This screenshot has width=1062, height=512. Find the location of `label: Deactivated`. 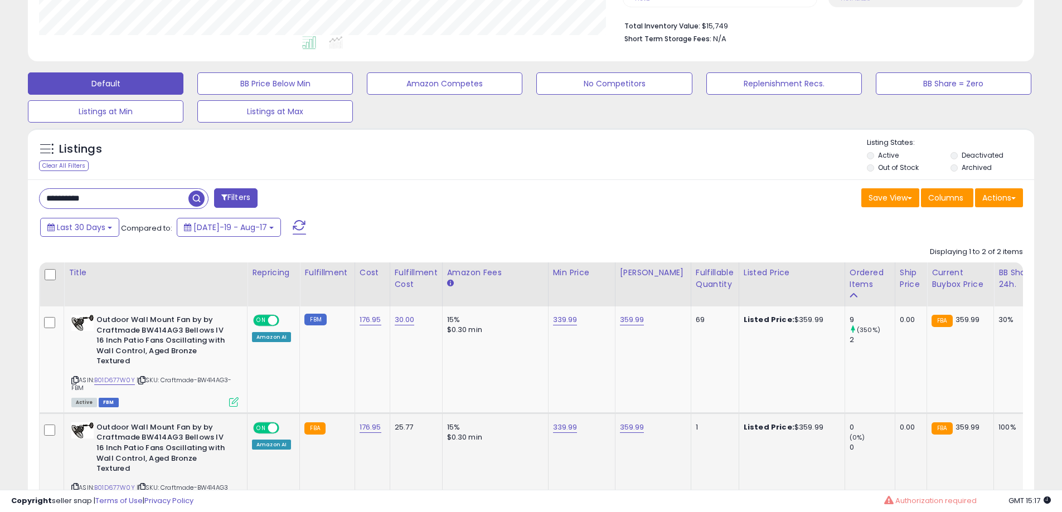

label: Deactivated is located at coordinates (982, 155).